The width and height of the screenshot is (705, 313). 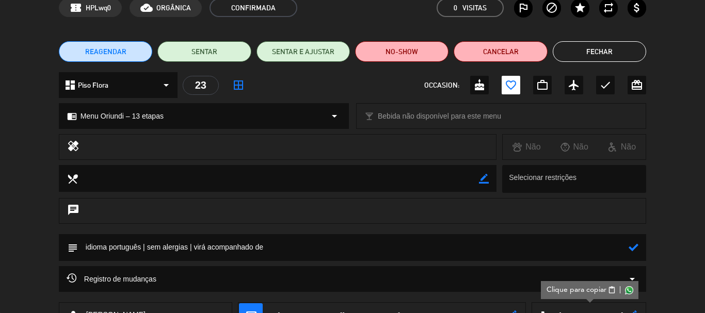 I want to click on span: confirmation_number, so click(x=76, y=8).